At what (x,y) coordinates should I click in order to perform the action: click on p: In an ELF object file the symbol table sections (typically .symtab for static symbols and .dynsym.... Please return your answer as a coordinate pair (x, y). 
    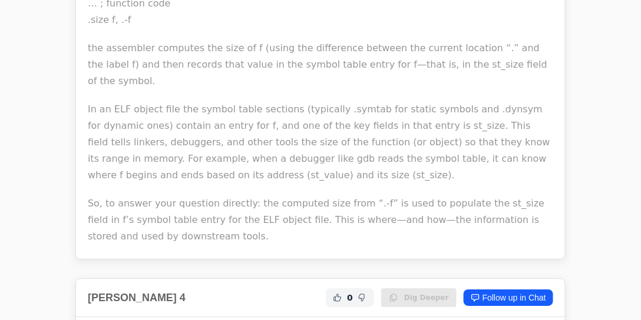
    Looking at the image, I should click on (320, 142).